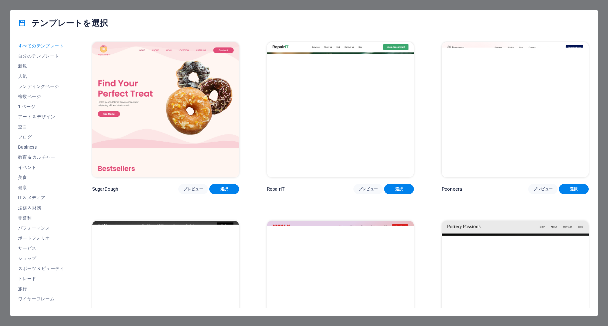 The height and width of the screenshot is (326, 608). What do you see at coordinates (166, 110) in the screenshot?
I see `img: SugarDough` at bounding box center [166, 110].